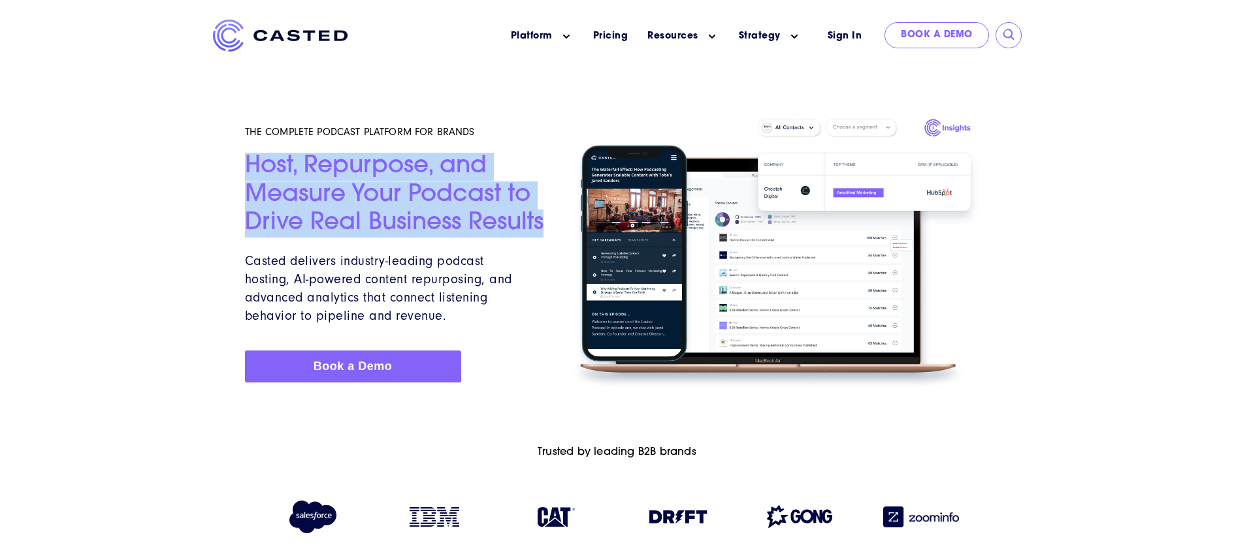 The width and height of the screenshot is (1234, 543). I want to click on a: Sign In, so click(845, 36).